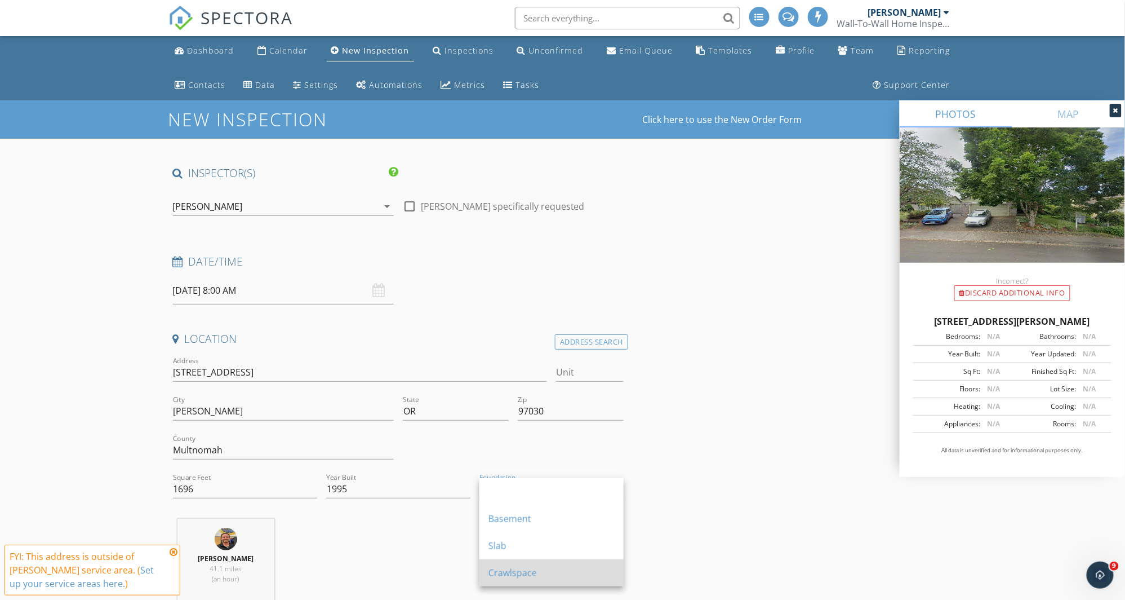 The width and height of the screenshot is (1125, 600). What do you see at coordinates (470, 85) in the screenshot?
I see `div: Metrics` at bounding box center [470, 85].